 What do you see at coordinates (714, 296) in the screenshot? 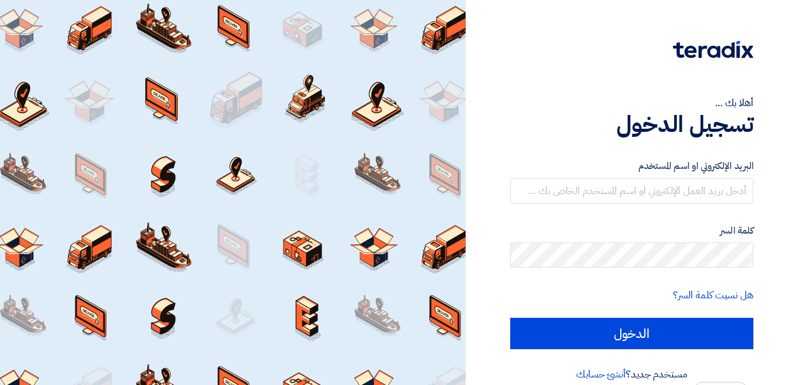
I see `a: هل نسيت كلمة السر؟` at bounding box center [714, 296].